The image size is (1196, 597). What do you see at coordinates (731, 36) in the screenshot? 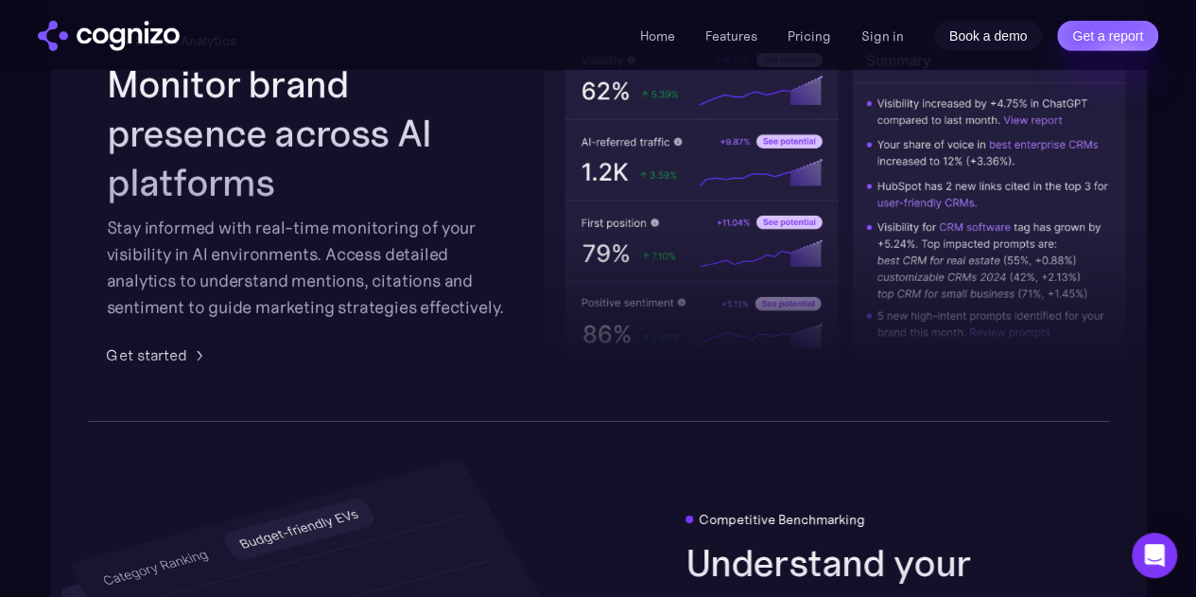
I see `a: Features` at bounding box center [731, 36].